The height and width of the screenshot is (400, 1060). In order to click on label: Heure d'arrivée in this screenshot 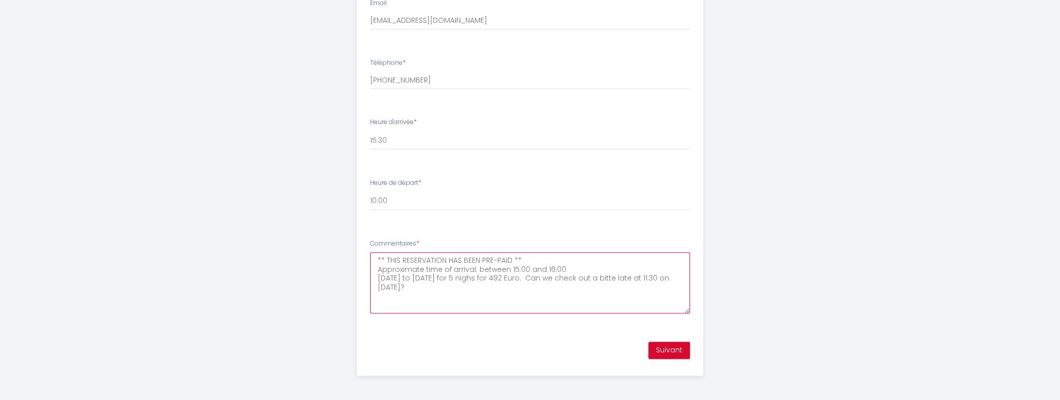, I will do `click(393, 122)`.